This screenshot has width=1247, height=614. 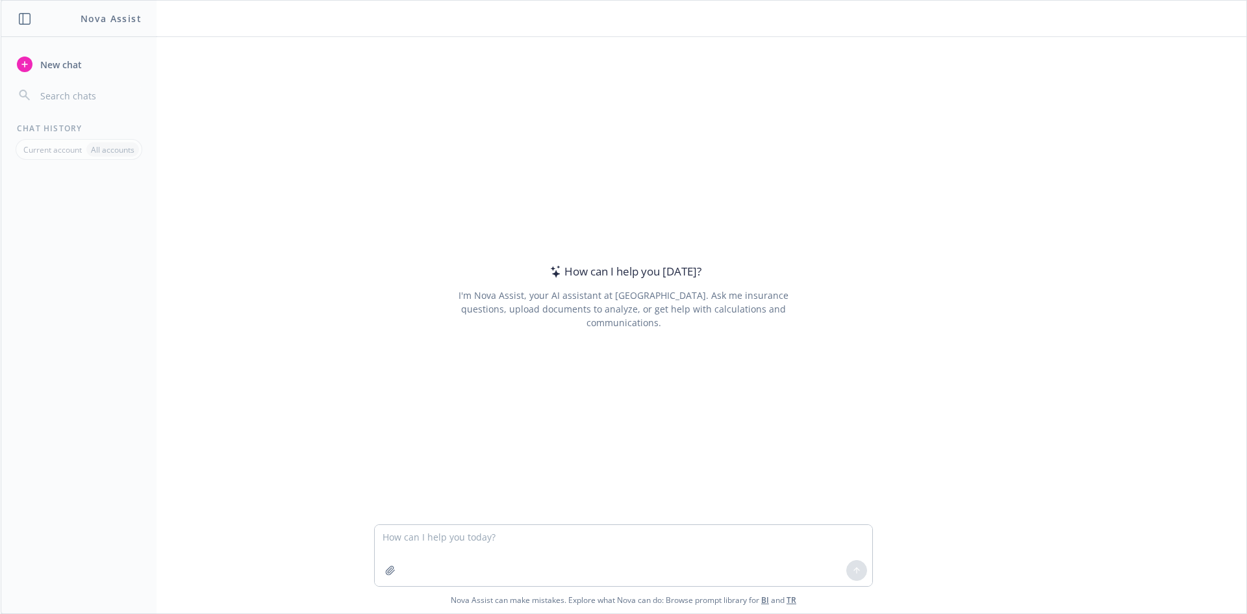 What do you see at coordinates (53, 149) in the screenshot?
I see `p: Current account` at bounding box center [53, 149].